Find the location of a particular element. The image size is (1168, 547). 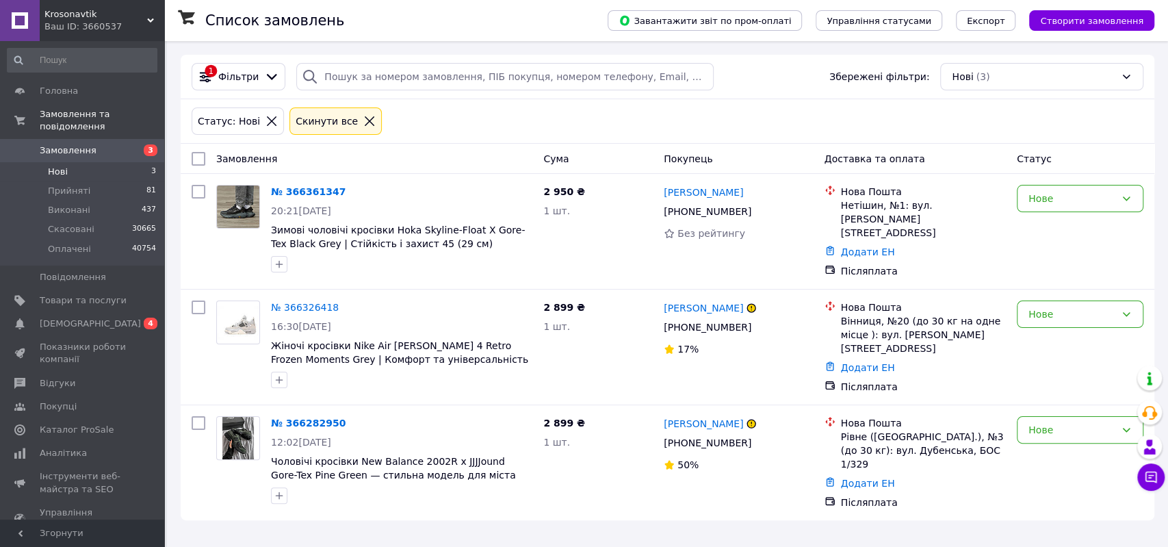

span: 17% is located at coordinates (688, 349).